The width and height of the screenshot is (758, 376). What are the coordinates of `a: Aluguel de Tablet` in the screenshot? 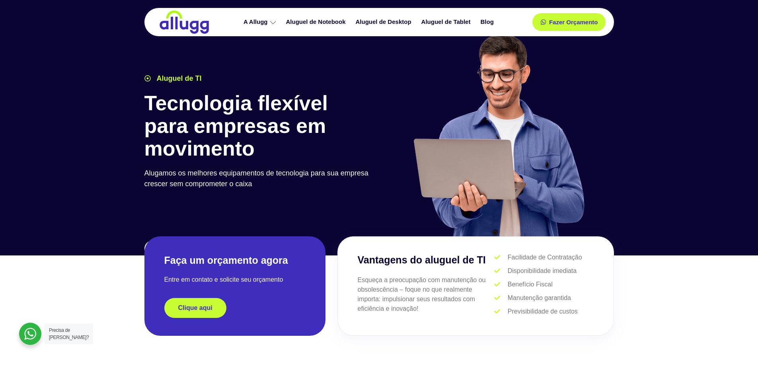 It's located at (447, 22).